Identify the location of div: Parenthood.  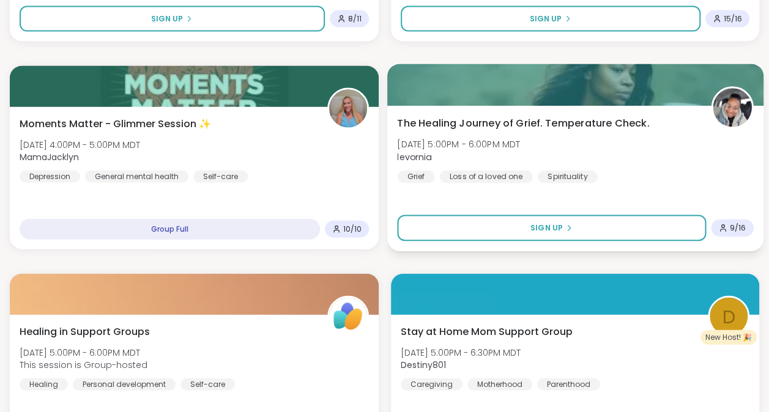
(569, 385).